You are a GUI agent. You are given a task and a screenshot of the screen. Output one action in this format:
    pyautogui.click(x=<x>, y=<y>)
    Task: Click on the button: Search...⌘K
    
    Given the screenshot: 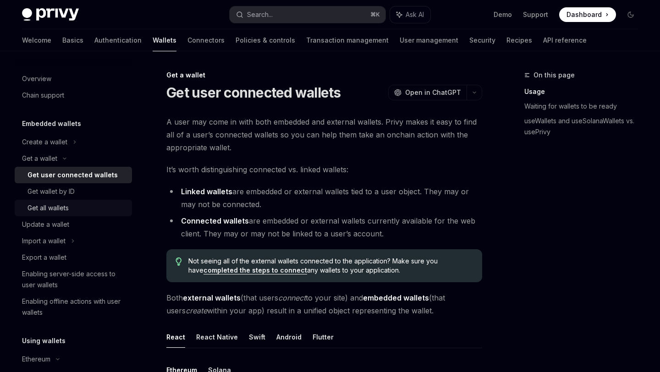 What is the action you would take?
    pyautogui.click(x=307, y=15)
    